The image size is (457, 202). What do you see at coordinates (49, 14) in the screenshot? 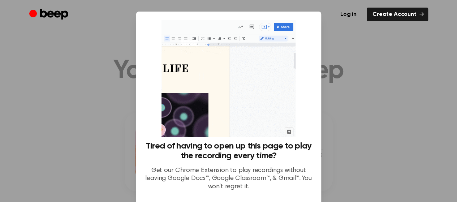
I see `a: Beep` at bounding box center [49, 14].